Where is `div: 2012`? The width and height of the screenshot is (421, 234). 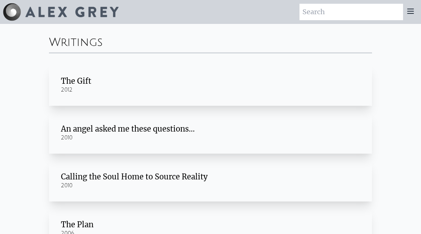 div: 2012 is located at coordinates (211, 90).